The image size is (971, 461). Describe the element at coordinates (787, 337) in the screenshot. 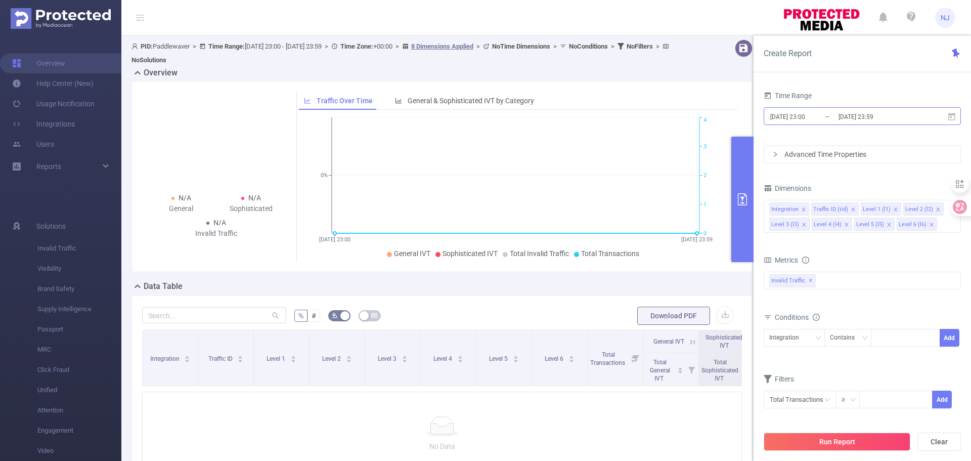

I see `div: Integration` at that location.